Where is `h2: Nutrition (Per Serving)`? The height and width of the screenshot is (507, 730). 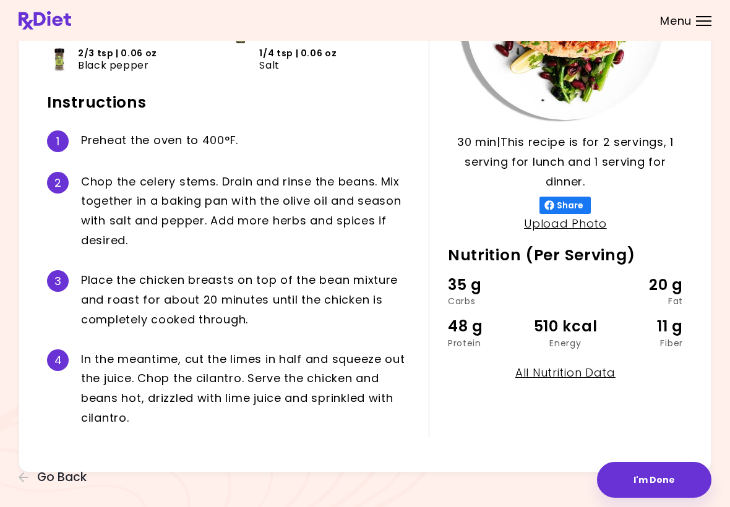 h2: Nutrition (Per Serving) is located at coordinates (565, 255).